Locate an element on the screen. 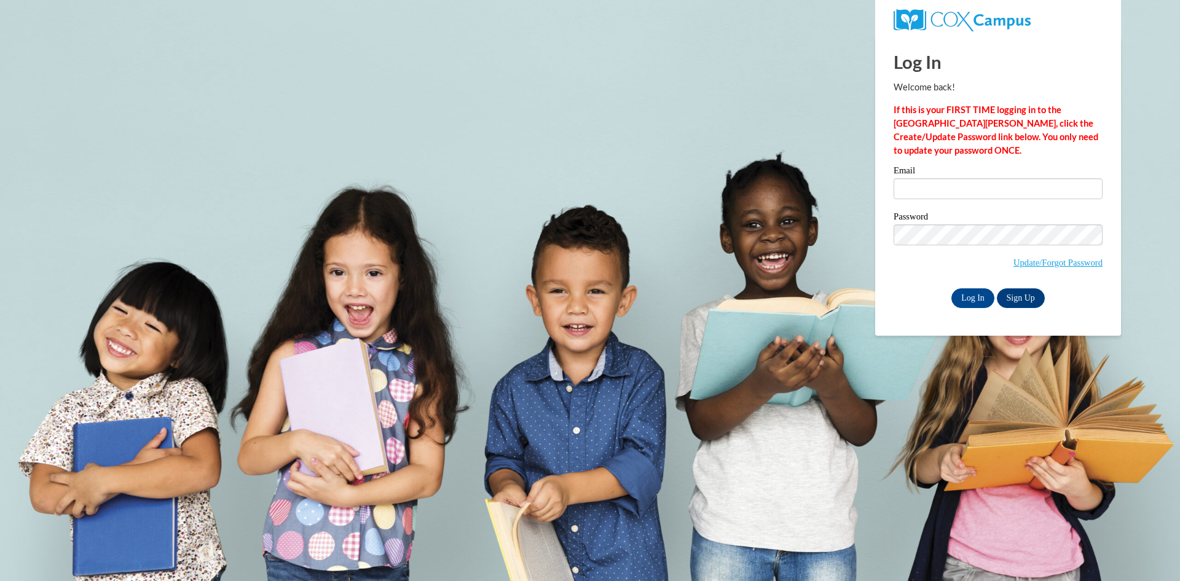 The height and width of the screenshot is (581, 1180). a: Update/Forgot Password is located at coordinates (1058, 262).